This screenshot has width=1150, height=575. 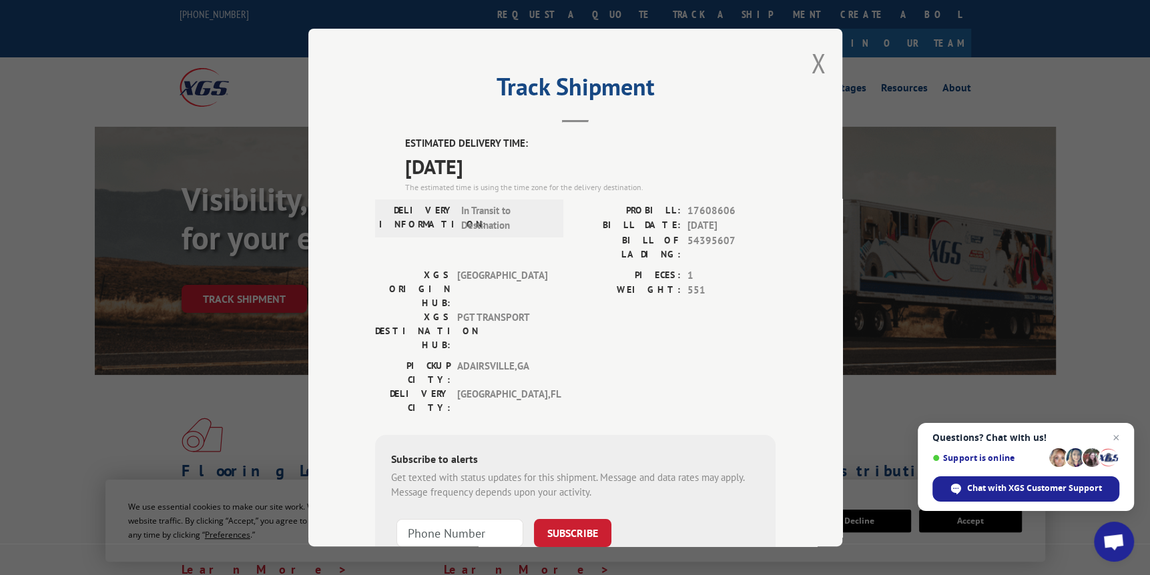 I want to click on label: PROBILL:, so click(x=628, y=211).